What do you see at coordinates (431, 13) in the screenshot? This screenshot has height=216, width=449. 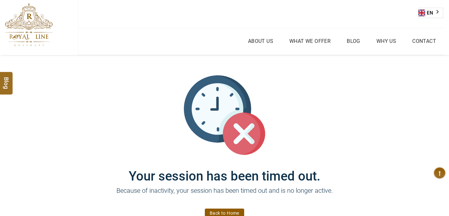 I see `div: Language` at bounding box center [431, 13].